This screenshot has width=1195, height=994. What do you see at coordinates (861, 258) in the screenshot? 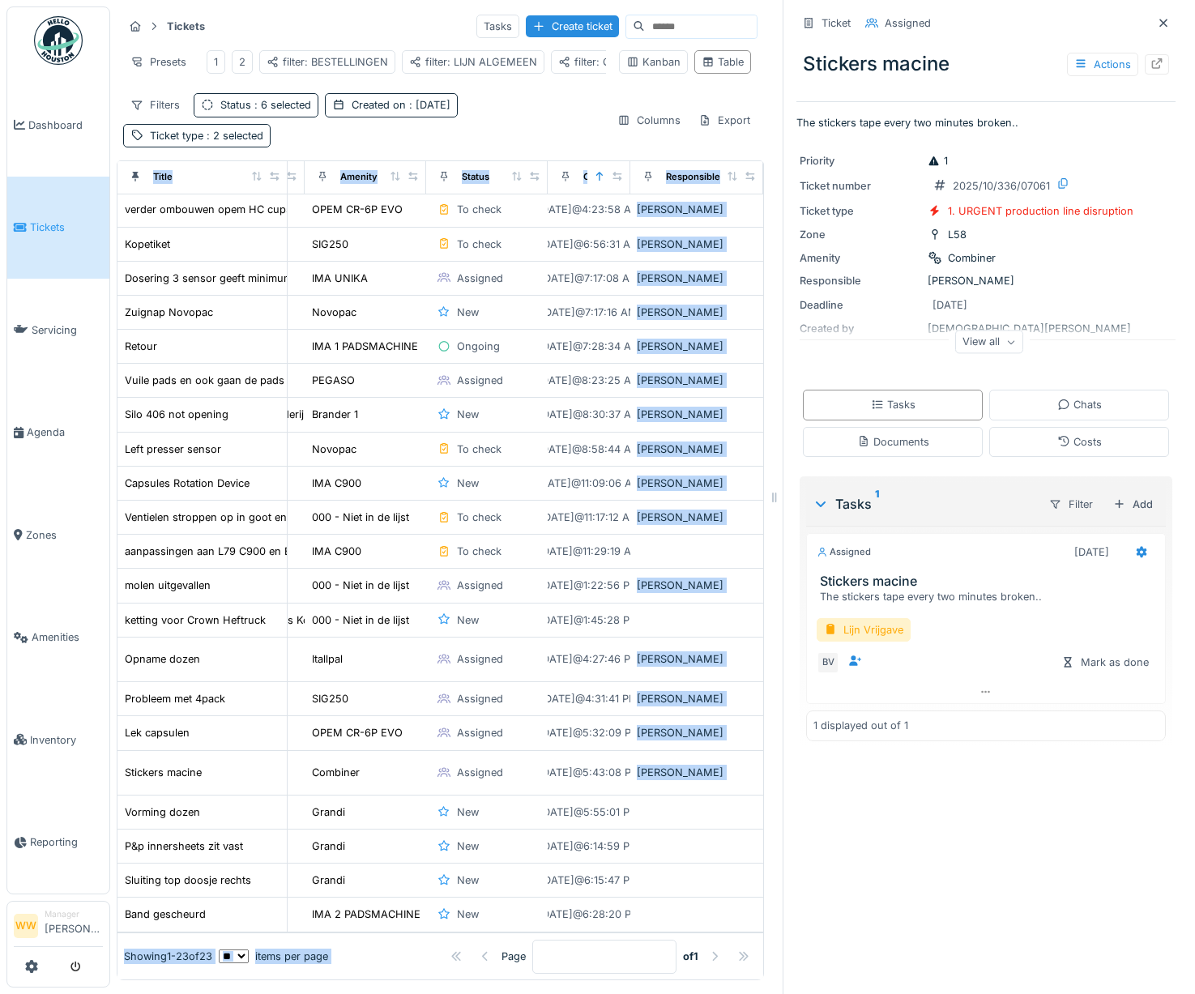
I see `div: Amenity` at bounding box center [861, 258].